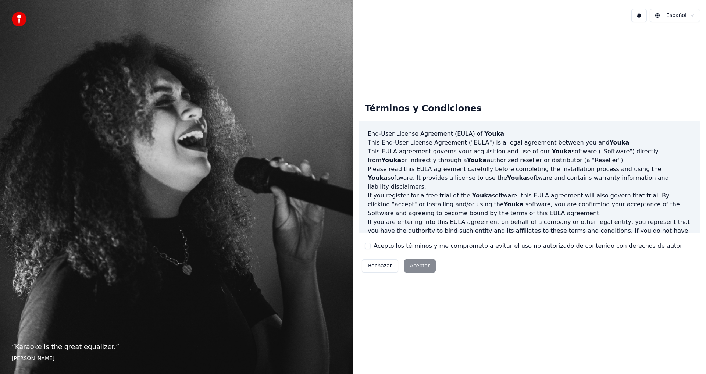 The image size is (706, 374). What do you see at coordinates (529, 178) in the screenshot?
I see `p: Please read this EULA agreement carefully before completing the installation process and using th...` at bounding box center [529, 178].